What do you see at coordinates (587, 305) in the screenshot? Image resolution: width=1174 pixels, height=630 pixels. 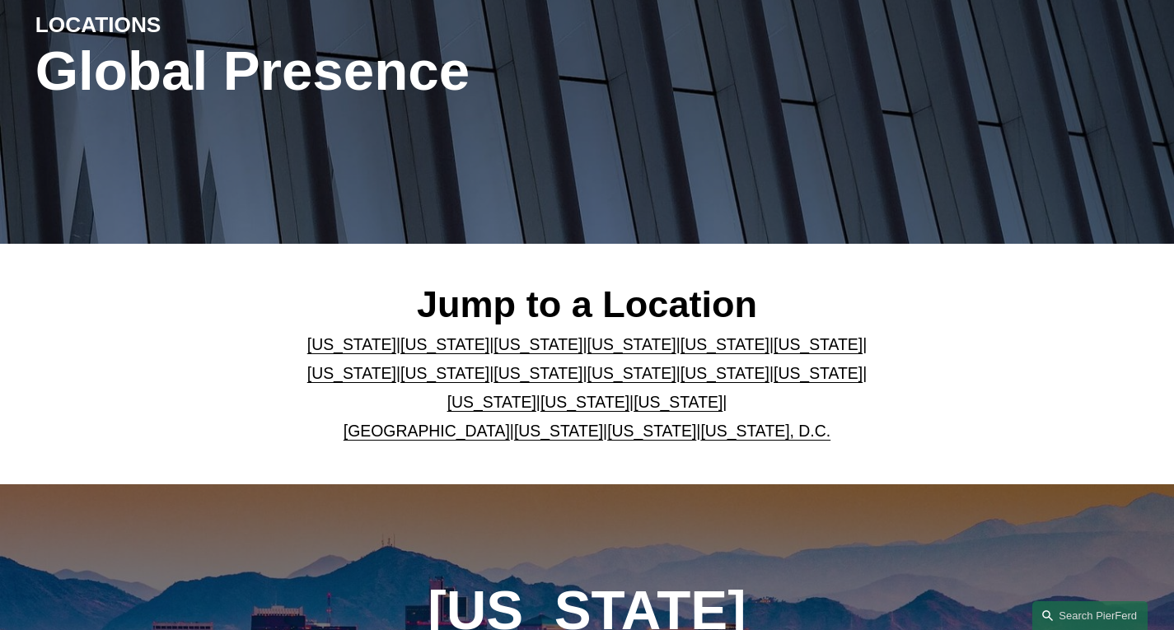 I see `h2: Jump to a Location` at bounding box center [587, 305].